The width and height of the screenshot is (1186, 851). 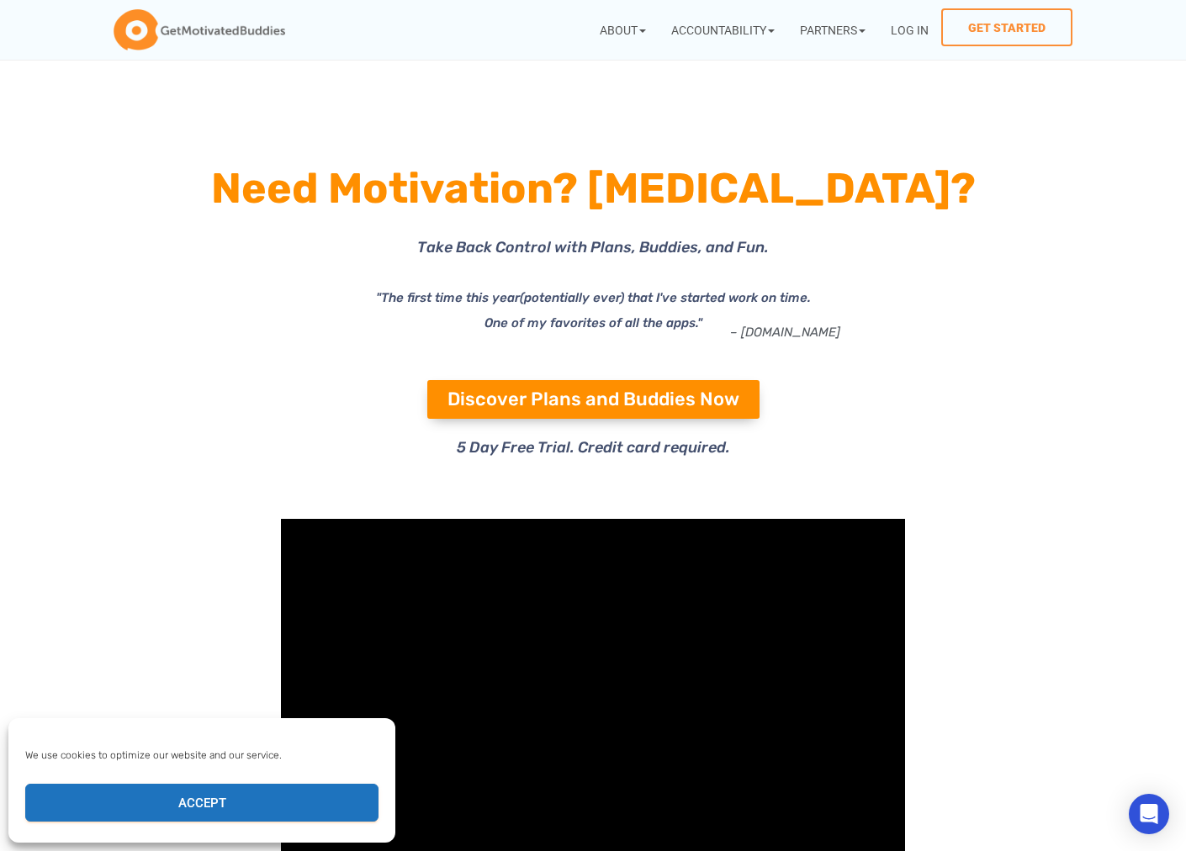 I want to click on i: "The first time this year, so click(x=448, y=298).